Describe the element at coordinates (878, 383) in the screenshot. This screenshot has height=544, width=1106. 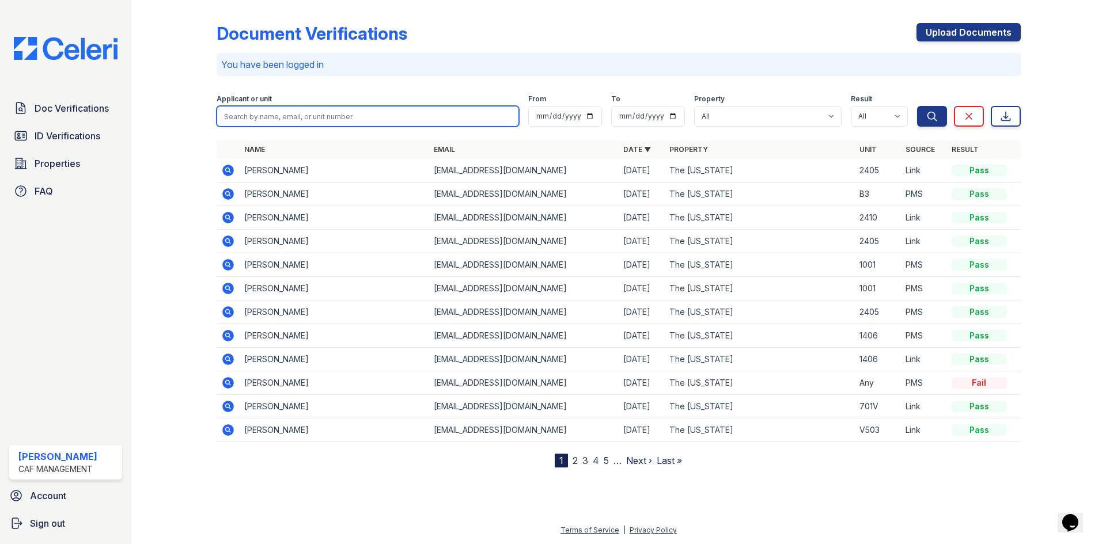
I see `td: Any` at that location.